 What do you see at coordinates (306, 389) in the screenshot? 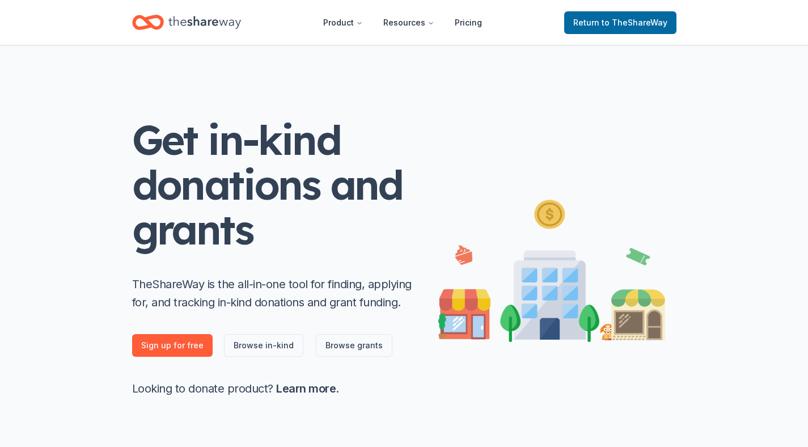
I see `a: Learn more` at bounding box center [306, 389].